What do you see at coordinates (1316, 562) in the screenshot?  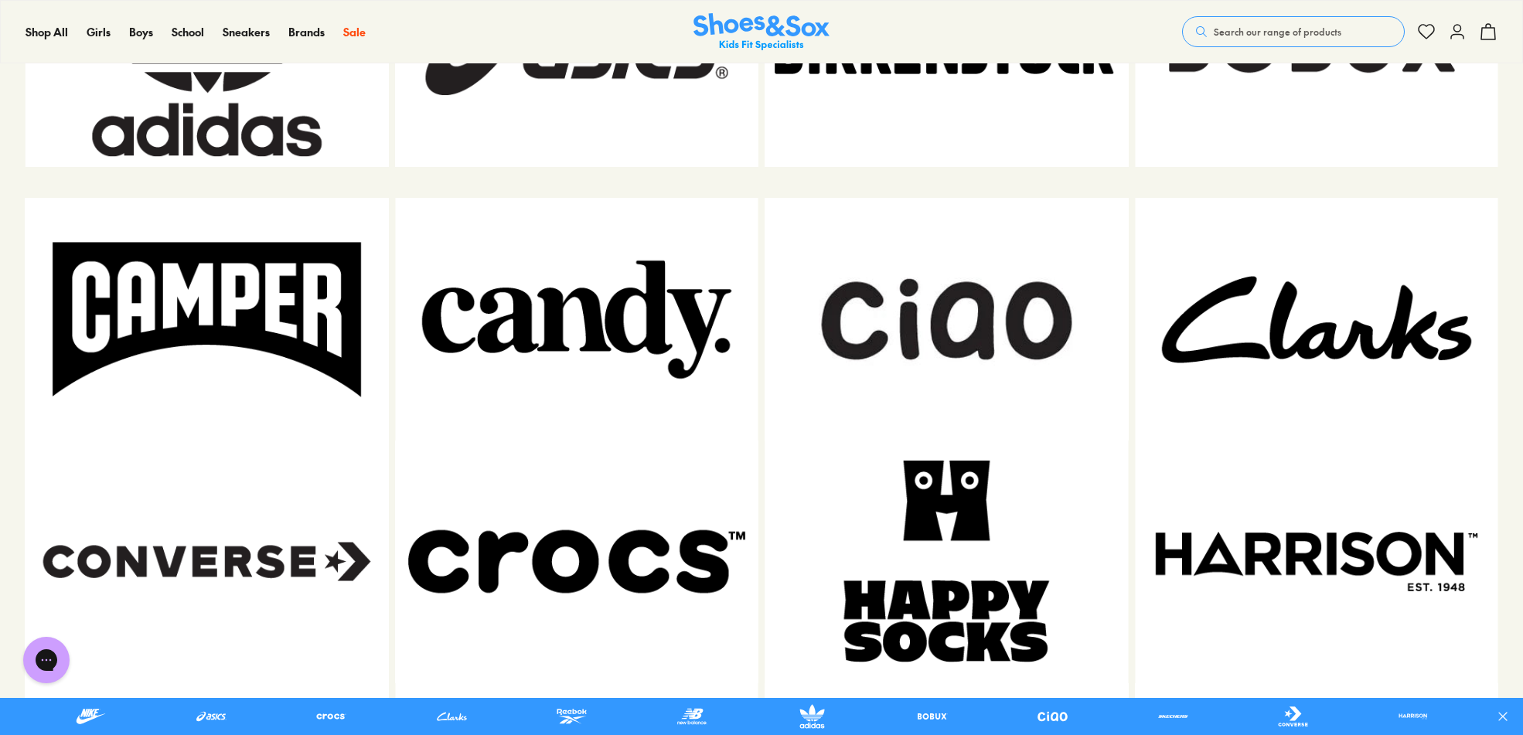 I see `img: HARRISON_790121bf-e9fa-4927-95e2-c95399d5a02f.png` at bounding box center [1316, 562].